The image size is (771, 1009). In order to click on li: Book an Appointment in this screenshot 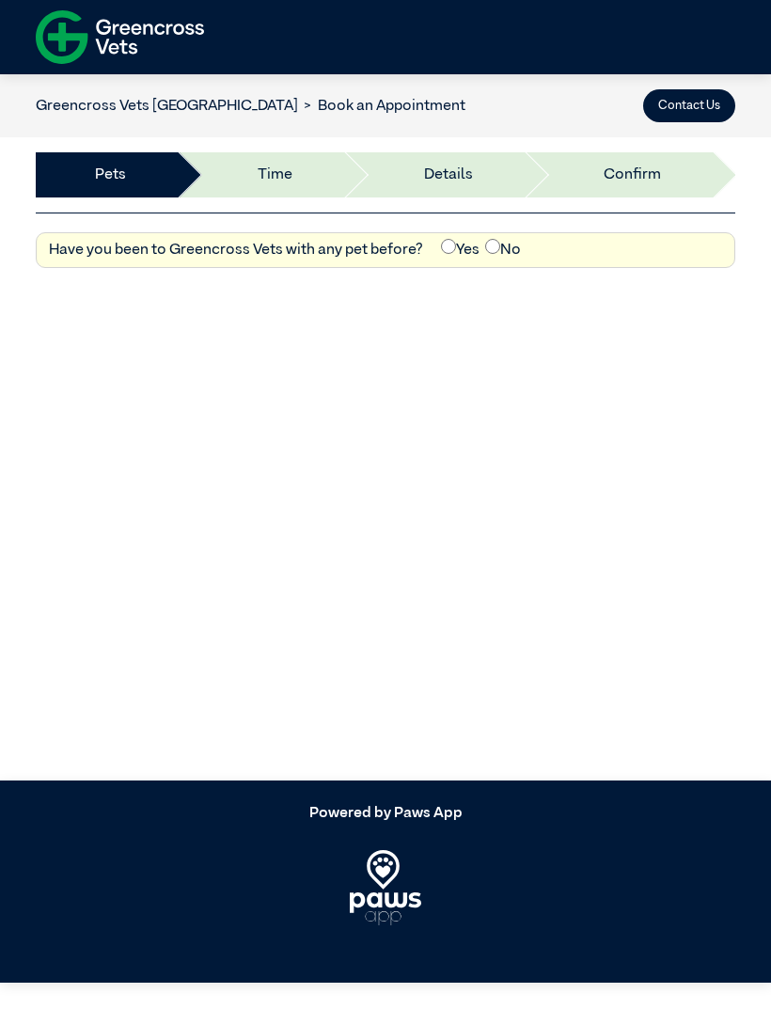, I will do `click(382, 106)`.